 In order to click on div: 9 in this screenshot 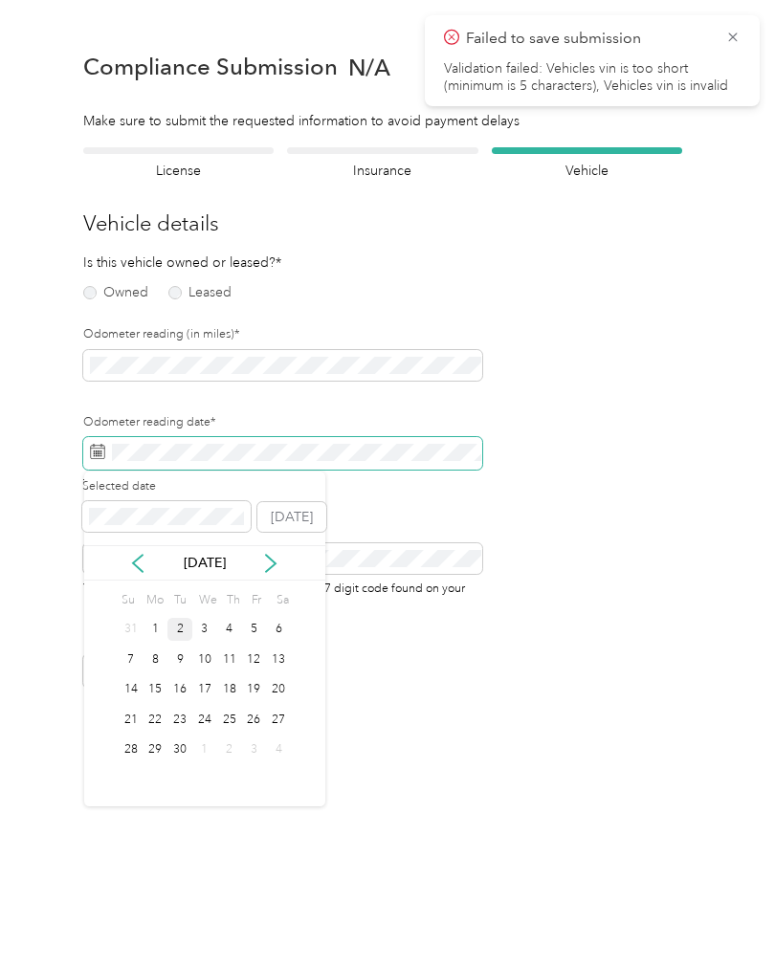, I will do `click(180, 659)`.